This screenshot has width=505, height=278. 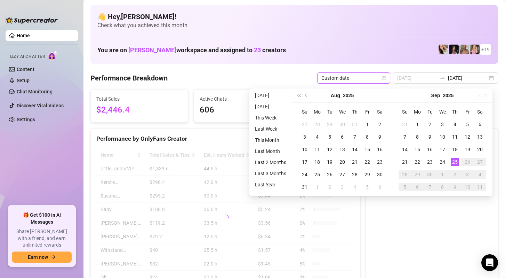 I want to click on img: Kenzie (@dmaxkenz), so click(x=465, y=49).